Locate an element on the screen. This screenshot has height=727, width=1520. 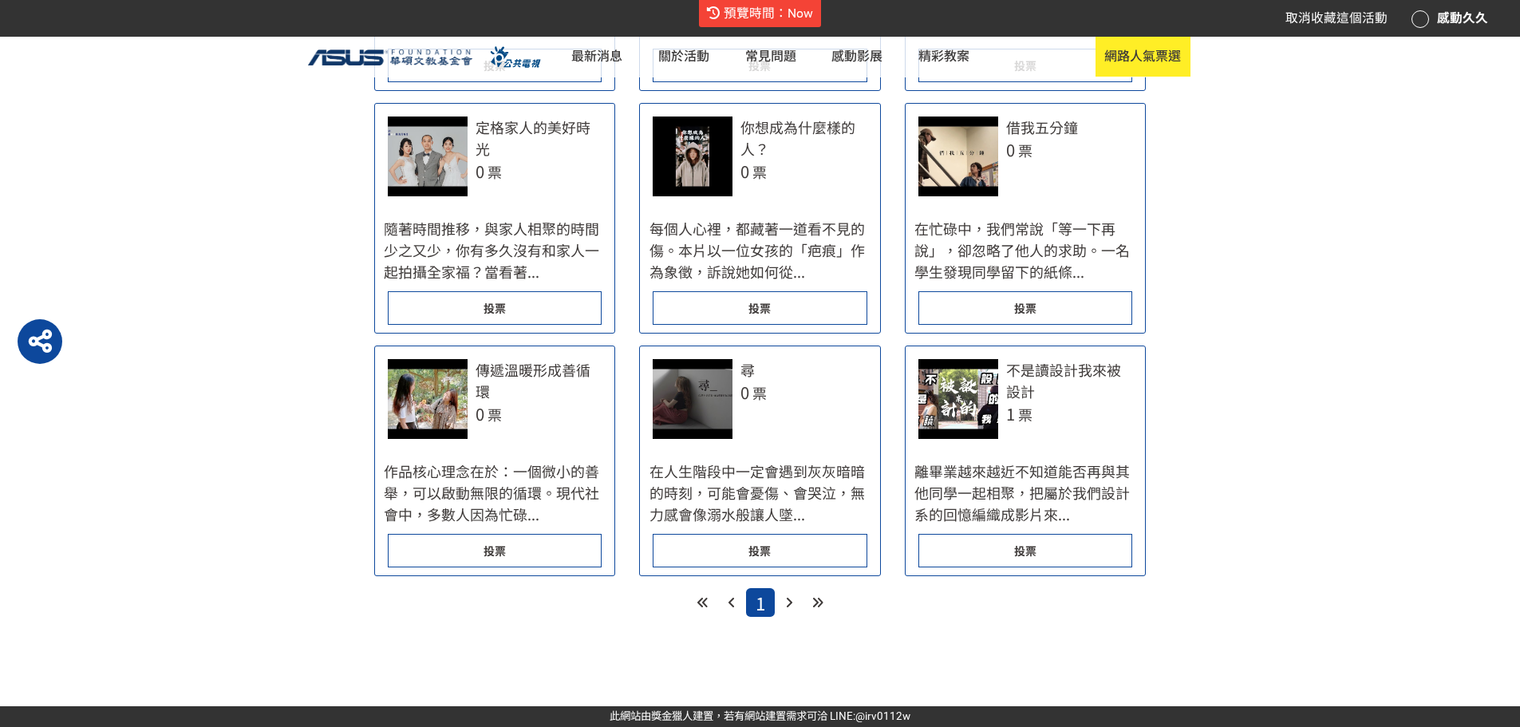
a: 借我五分鐘0票在忙碌中，我們常說「等一下再說」，卻忽略了他人的求助。一名學生發現同學留下的紙條...投票 is located at coordinates (1025, 218).